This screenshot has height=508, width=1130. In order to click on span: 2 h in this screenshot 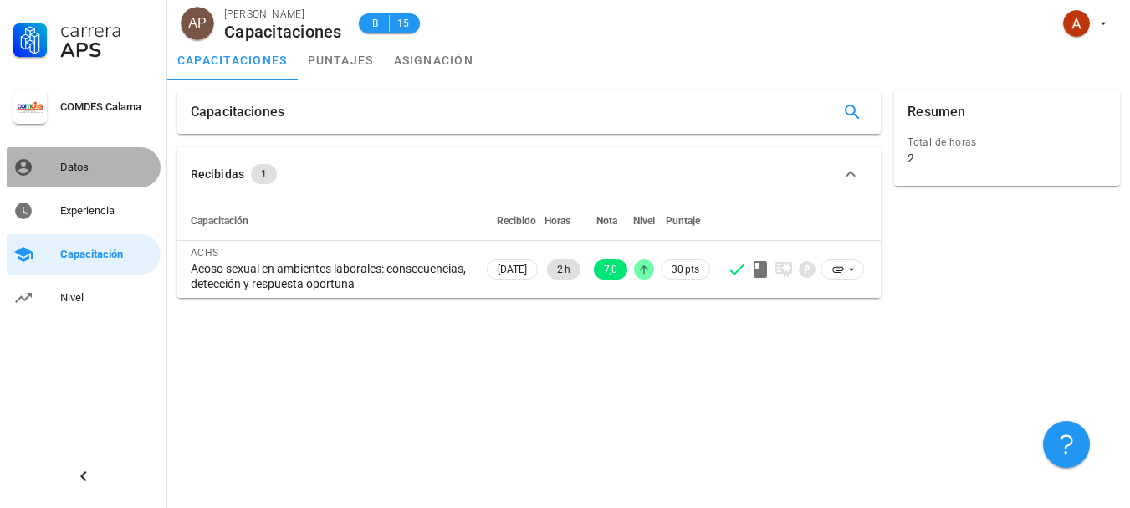, I will do `click(564, 269)`.